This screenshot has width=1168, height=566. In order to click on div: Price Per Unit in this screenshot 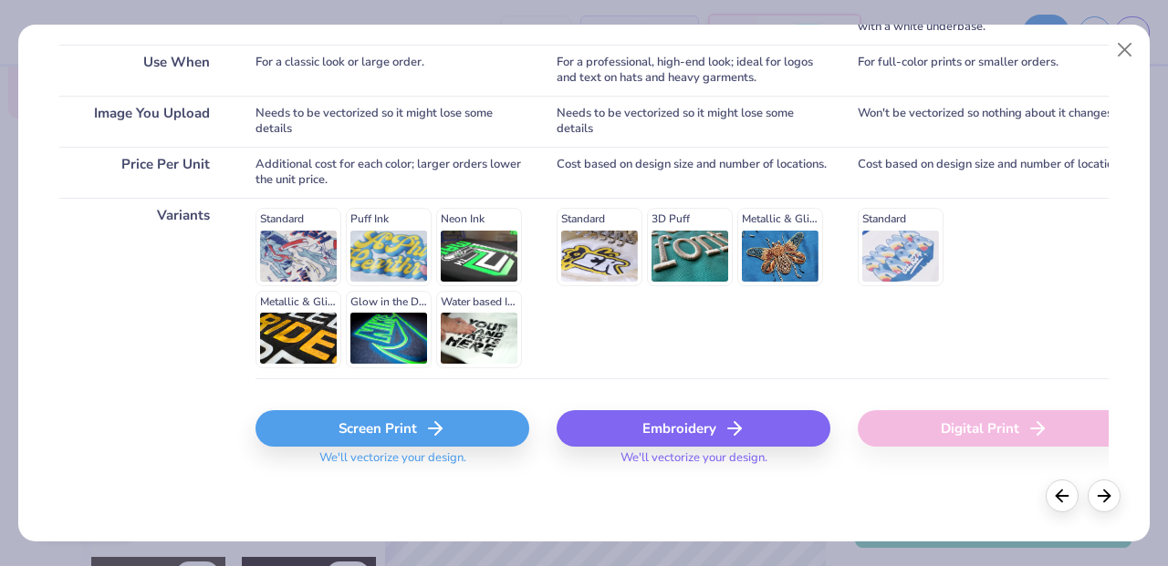, I will do `click(143, 172)`.